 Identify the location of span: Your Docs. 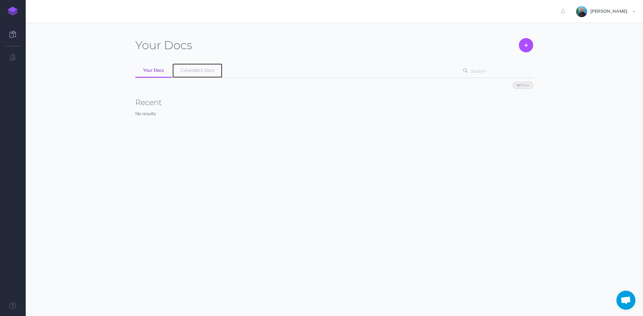
(153, 70).